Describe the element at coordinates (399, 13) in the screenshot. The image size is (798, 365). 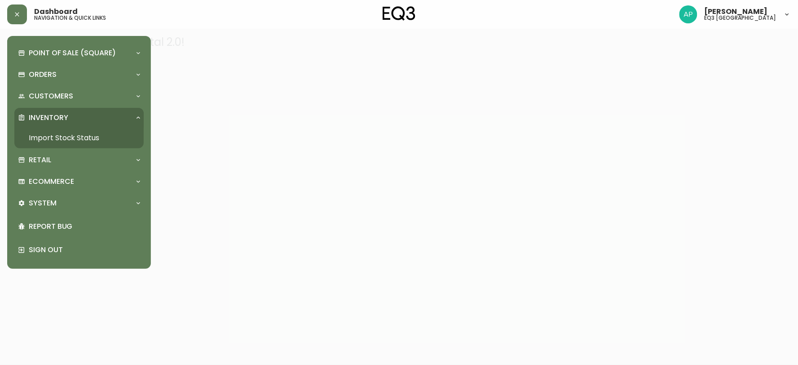
I see `img: logo` at that location.